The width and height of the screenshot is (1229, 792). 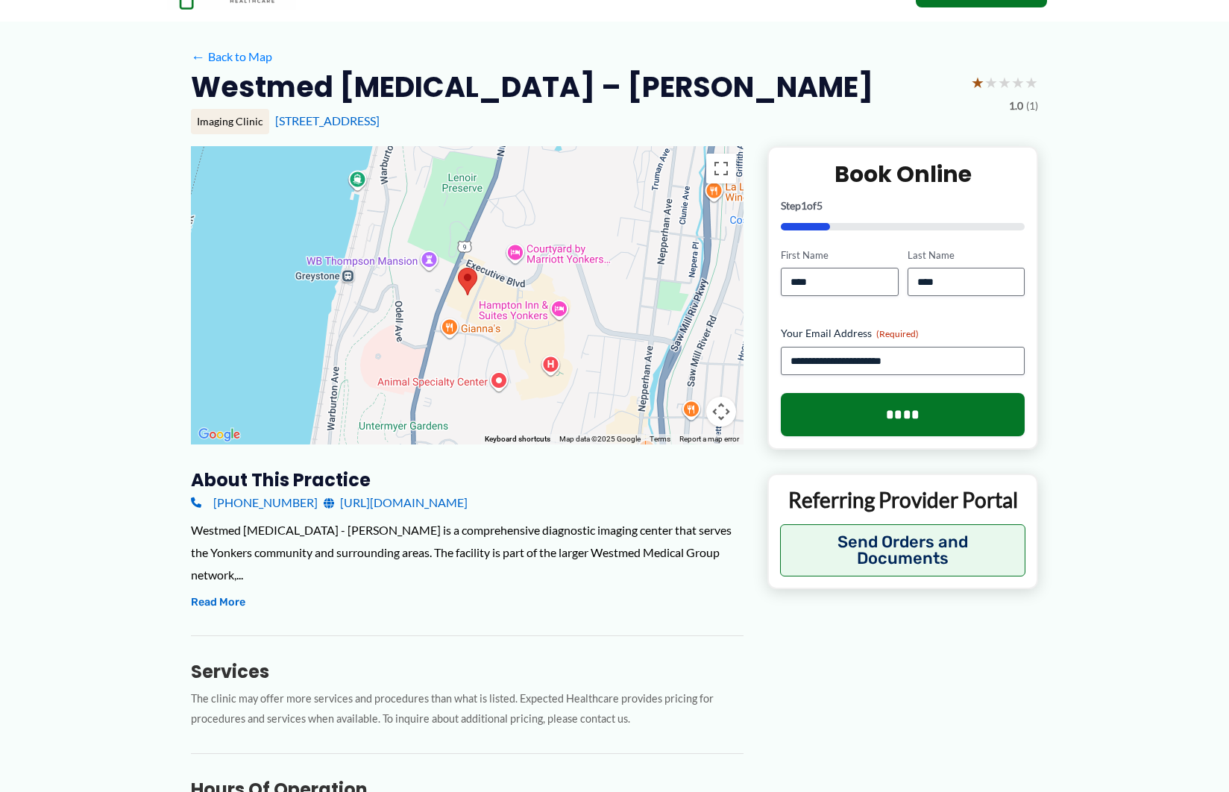 What do you see at coordinates (219, 435) in the screenshot?
I see `a: Open this area in Google Maps (opens a new window)` at bounding box center [219, 435].